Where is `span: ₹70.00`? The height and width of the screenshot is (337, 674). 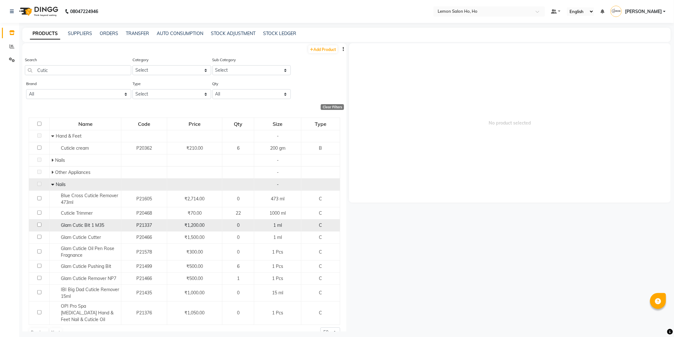
span: ₹70.00 is located at coordinates (195, 213).